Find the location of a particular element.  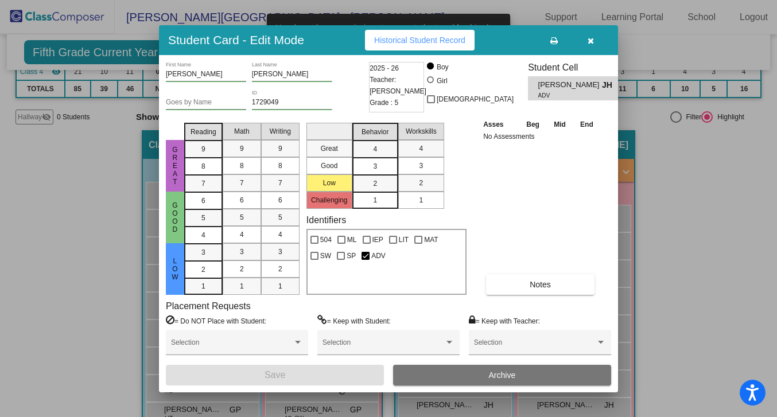

input: goes by name is located at coordinates (206, 103).